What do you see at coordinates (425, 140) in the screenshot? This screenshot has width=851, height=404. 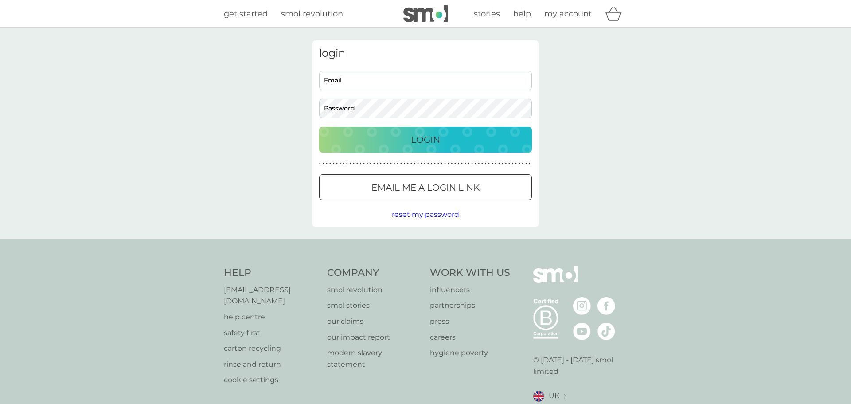 I see `button: Login` at bounding box center [425, 140].